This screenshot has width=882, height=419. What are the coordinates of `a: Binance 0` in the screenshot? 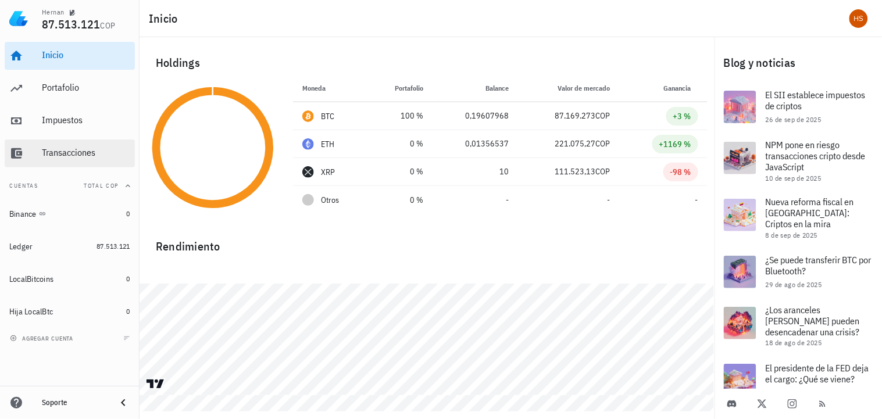 It's located at (70, 214).